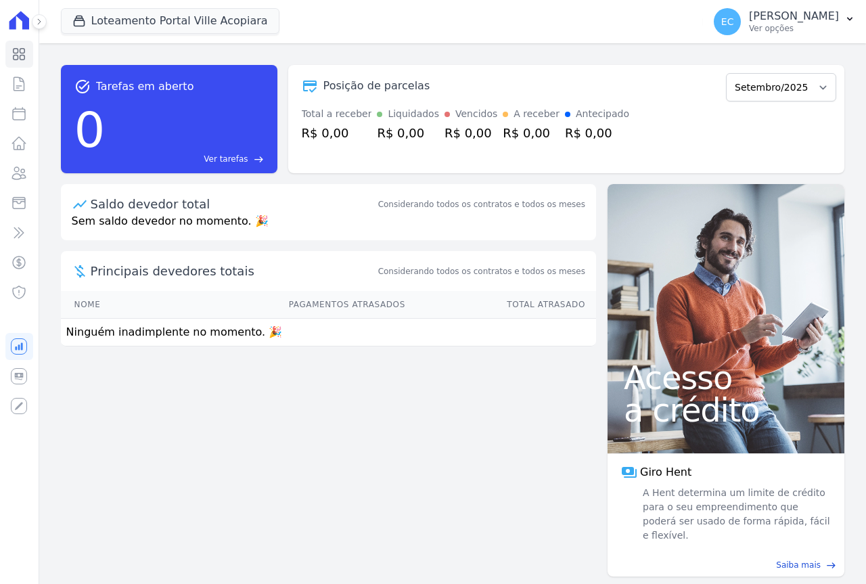 Image resolution: width=866 pixels, height=584 pixels. Describe the element at coordinates (170, 21) in the screenshot. I see `button: Loteamento Portal Ville Acopiara` at that location.